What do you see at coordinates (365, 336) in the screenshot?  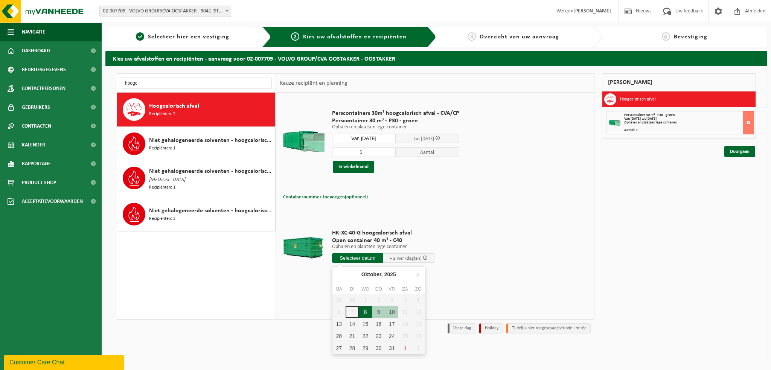 I see `div: 22` at bounding box center [365, 336].